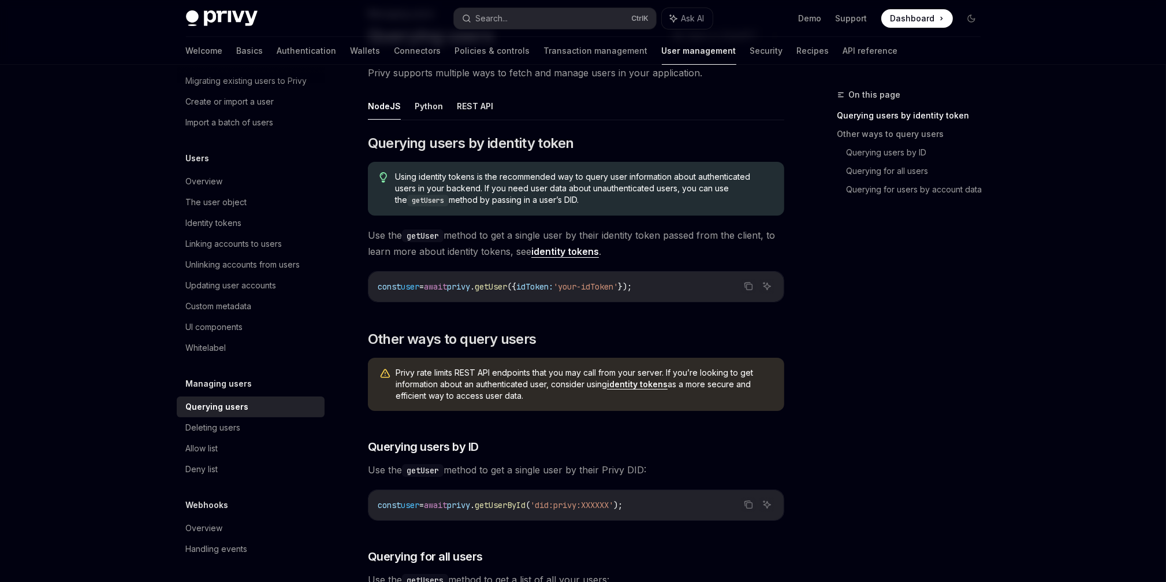 This screenshot has height=582, width=1166. I want to click on a: Recipes, so click(813, 51).